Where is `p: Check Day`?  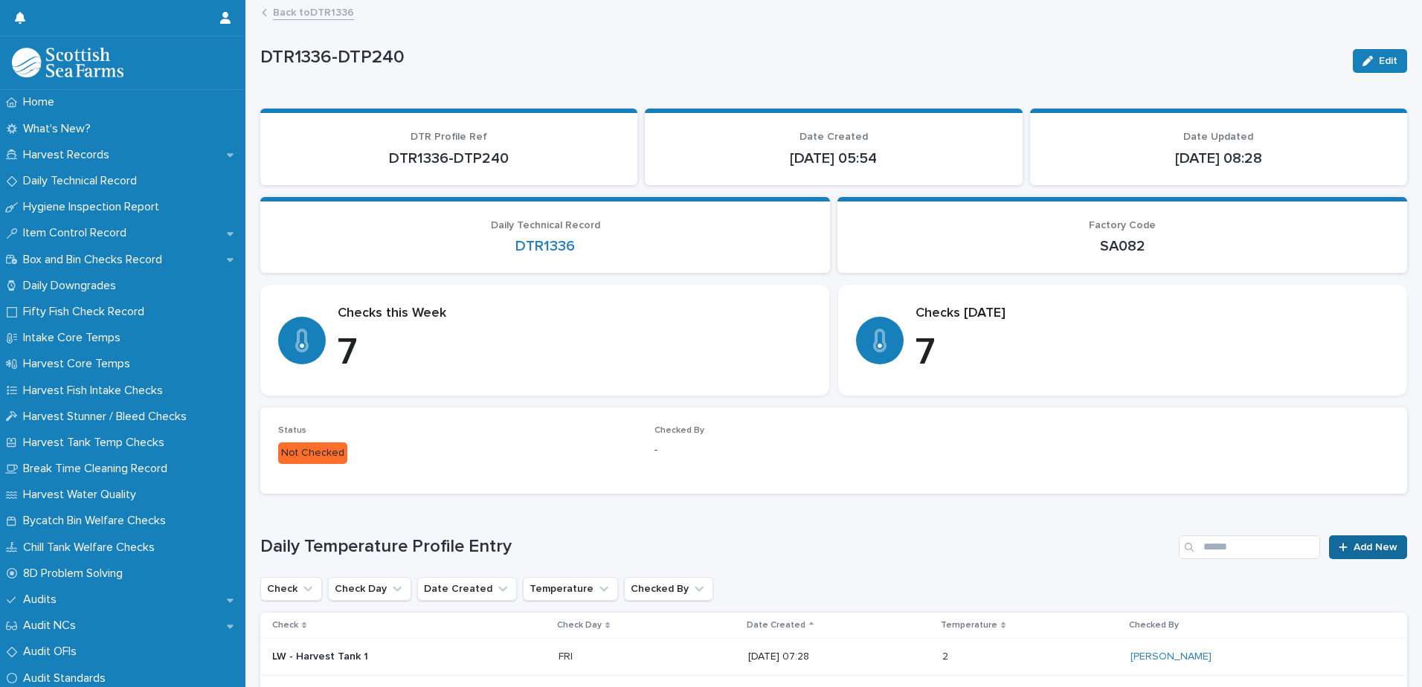
p: Check Day is located at coordinates (579, 625).